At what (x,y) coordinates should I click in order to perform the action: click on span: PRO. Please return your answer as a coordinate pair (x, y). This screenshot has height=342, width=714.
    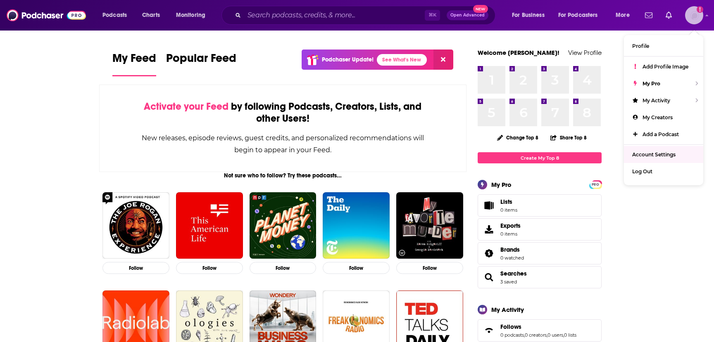
    Looking at the image, I should click on (595, 185).